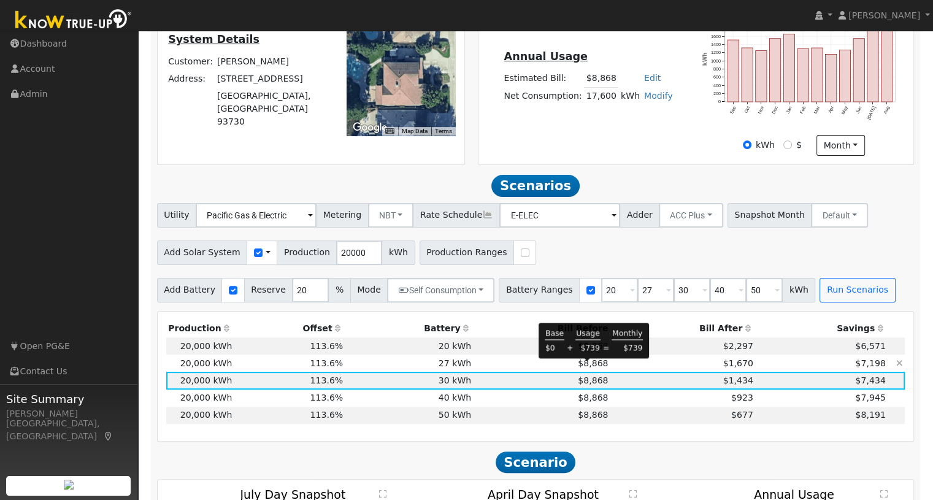 The height and width of the screenshot is (500, 933). What do you see at coordinates (191, 61) in the screenshot?
I see `td: Customer:` at bounding box center [191, 61].